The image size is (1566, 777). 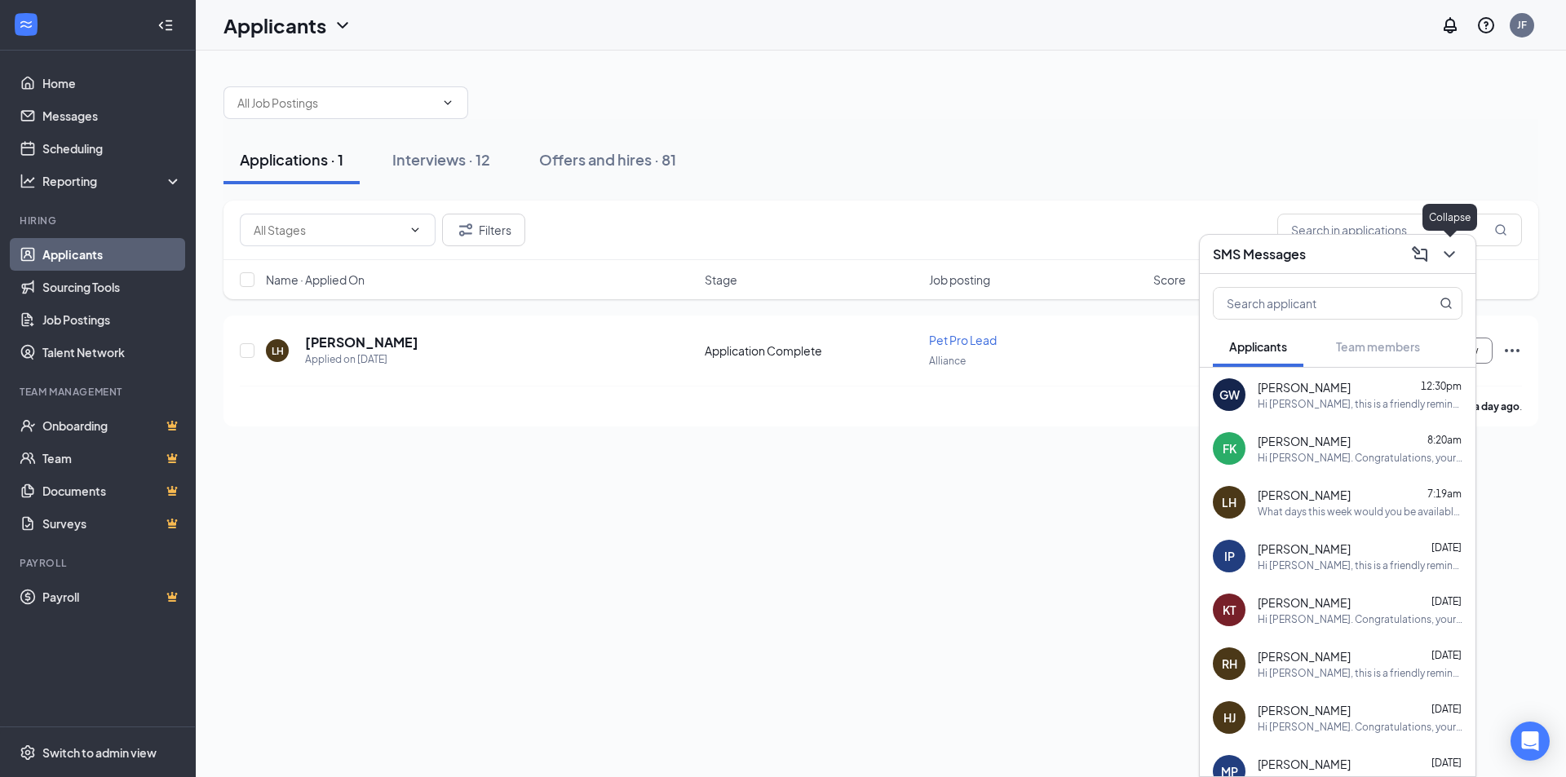 What do you see at coordinates (947, 360) in the screenshot?
I see `span: Alliance` at bounding box center [947, 360].